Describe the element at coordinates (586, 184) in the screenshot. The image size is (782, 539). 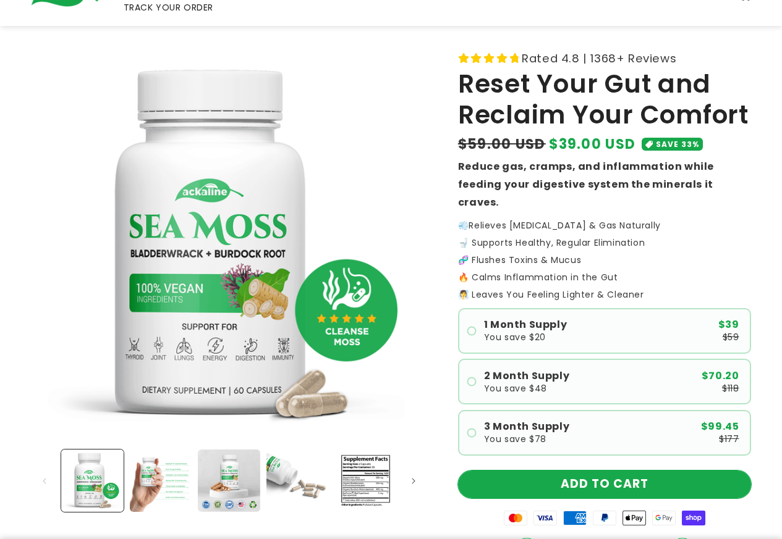
I see `strong: Reduce gas, cramps, and inflammation while feeding your digestive system the minerals it craves.` at that location.